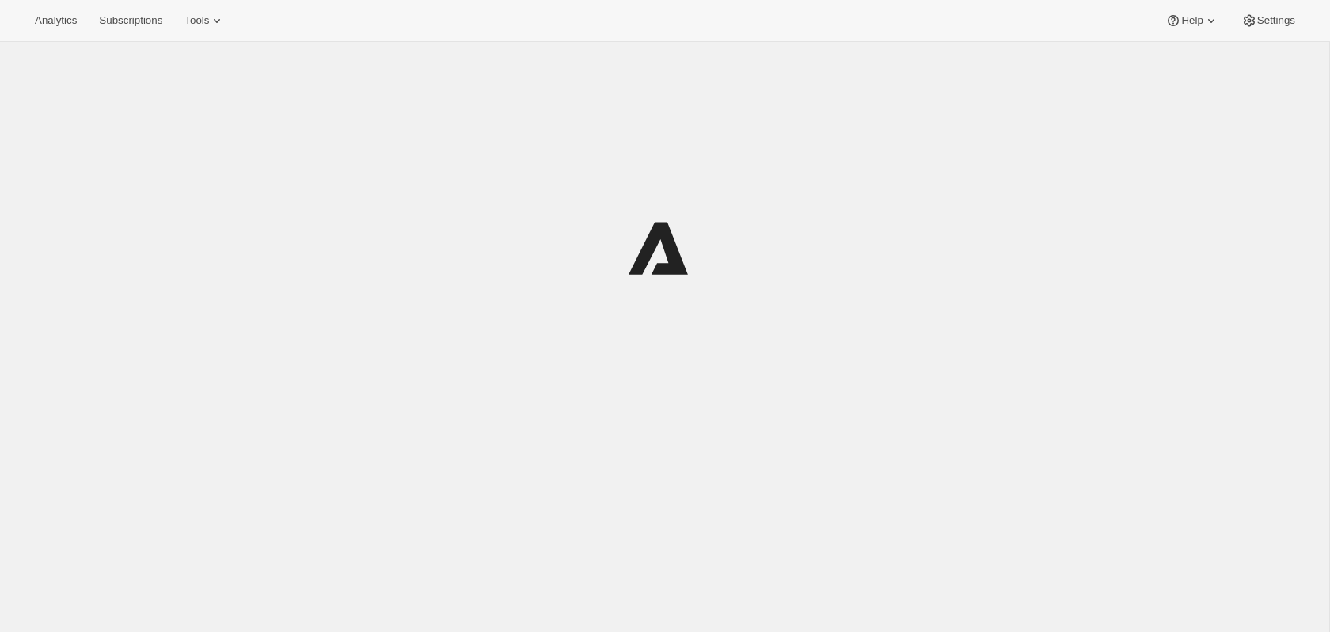 The image size is (1330, 632). I want to click on span: Help, so click(1191, 21).